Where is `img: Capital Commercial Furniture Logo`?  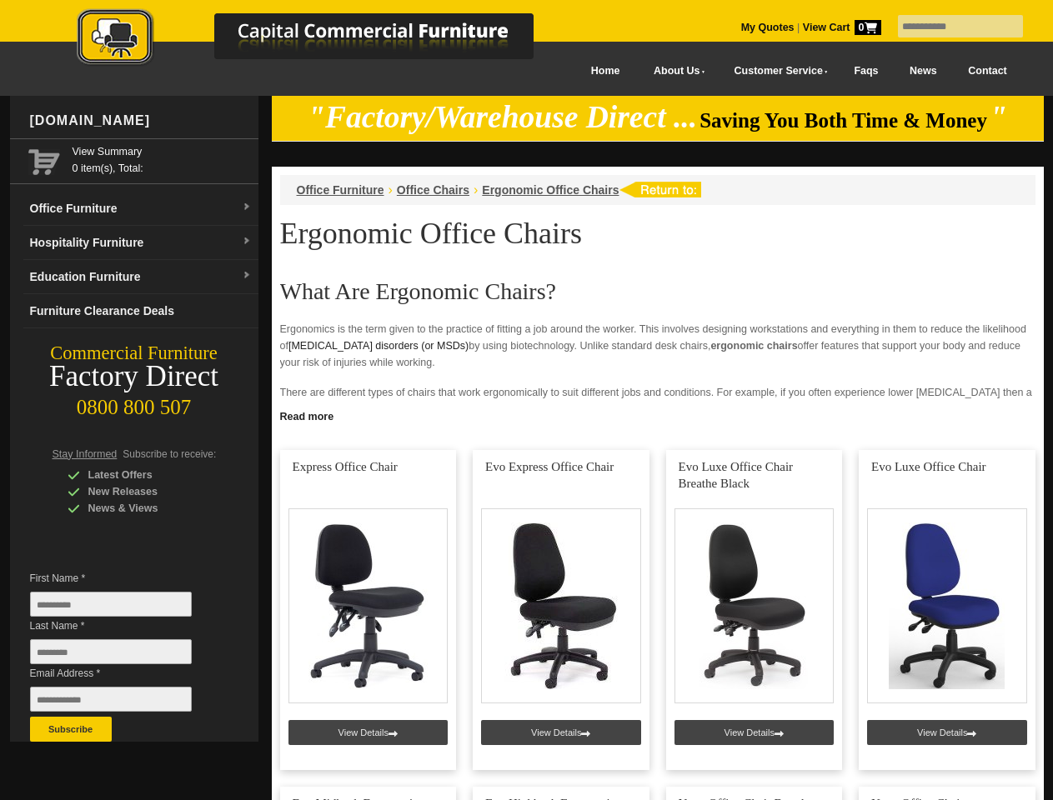 img: Capital Commercial Furniture Logo is located at coordinates (323, 38).